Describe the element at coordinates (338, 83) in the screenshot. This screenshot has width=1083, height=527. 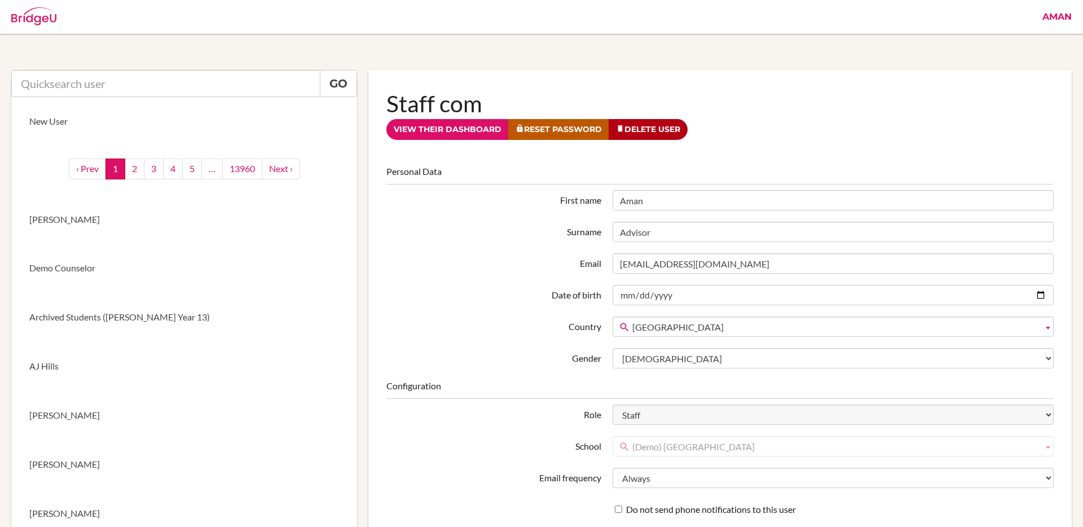
I see `a: Go` at that location.